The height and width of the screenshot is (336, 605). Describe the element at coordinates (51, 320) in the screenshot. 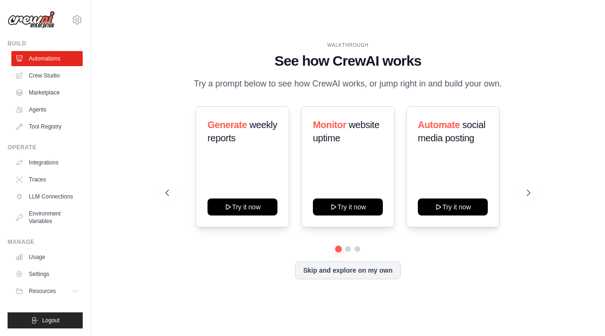

I see `span: Logout` at that location.